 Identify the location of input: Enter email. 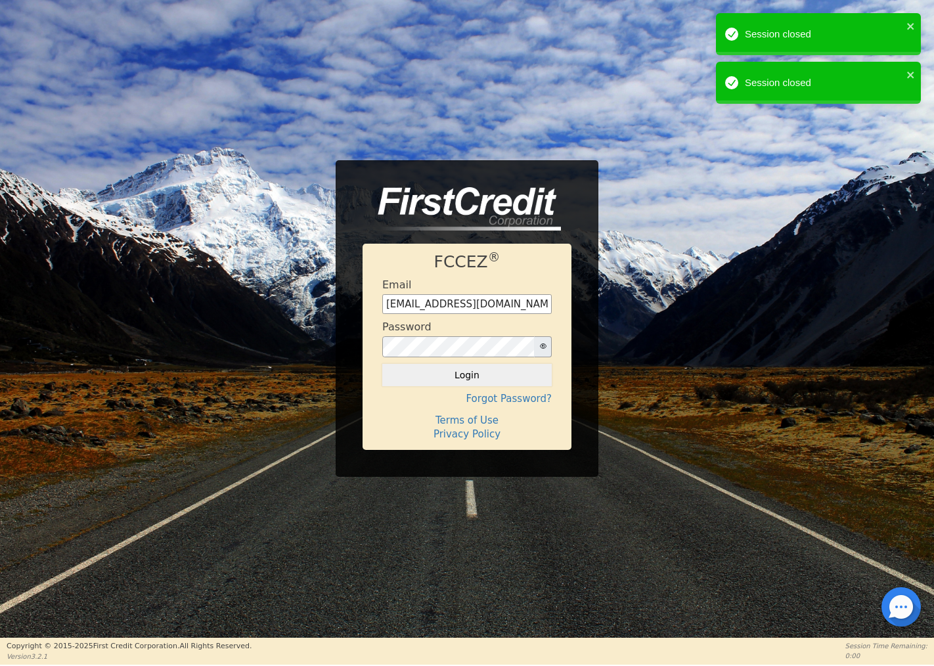
(467, 304).